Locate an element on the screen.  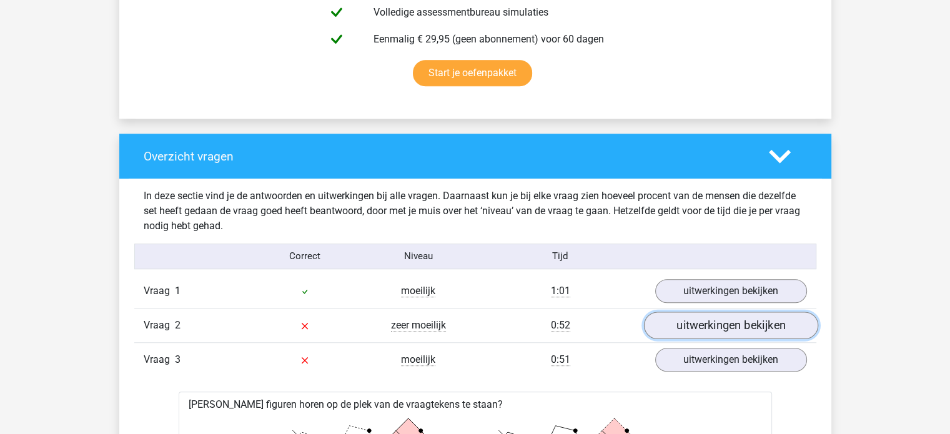
div: Tijd is located at coordinates (560, 256).